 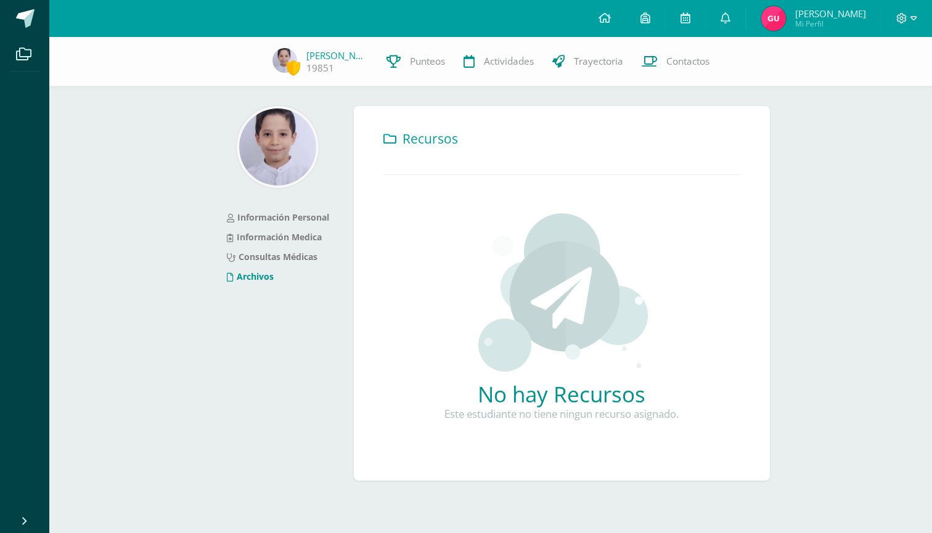 I want to click on a: Punteos, so click(x=415, y=62).